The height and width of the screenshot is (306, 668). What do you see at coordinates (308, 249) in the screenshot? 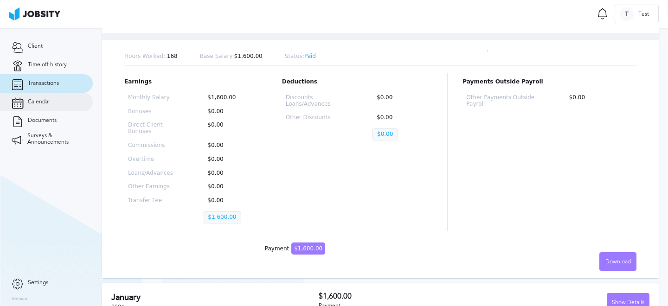
I see `span: $1,600.00` at bounding box center [308, 249].